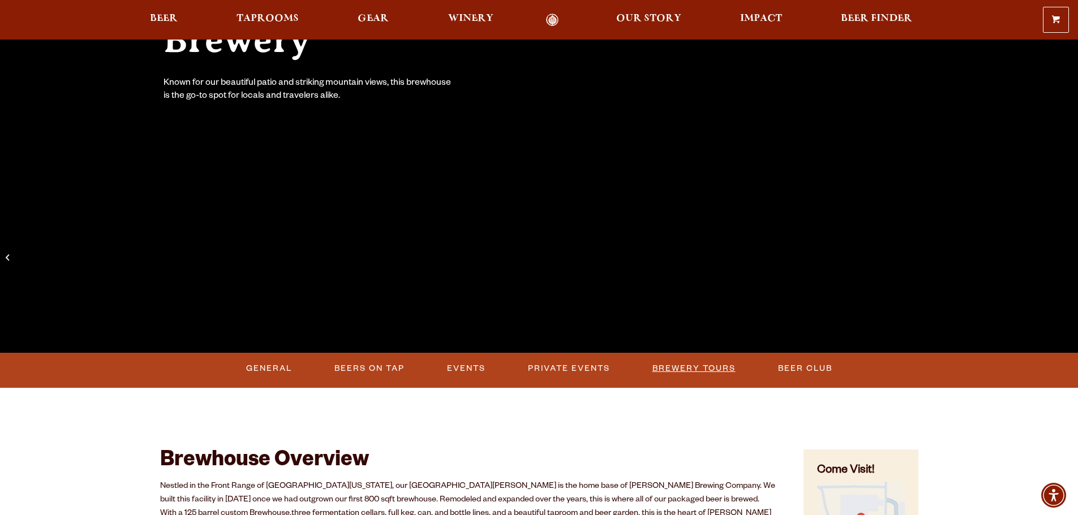 Image resolution: width=1078 pixels, height=515 pixels. What do you see at coordinates (876, 19) in the screenshot?
I see `span: Beer Finder` at bounding box center [876, 19].